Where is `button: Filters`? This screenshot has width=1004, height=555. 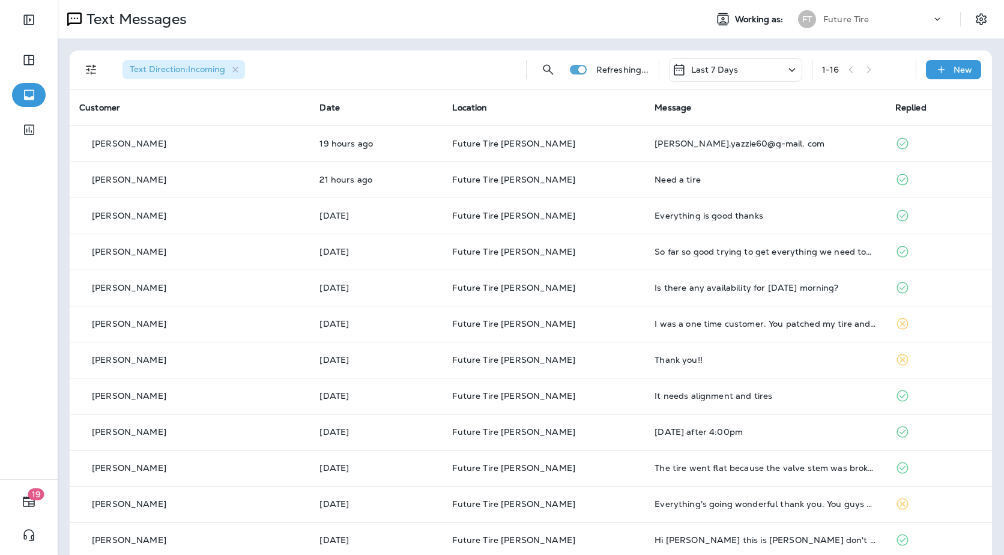
button: Filters is located at coordinates (91, 70).